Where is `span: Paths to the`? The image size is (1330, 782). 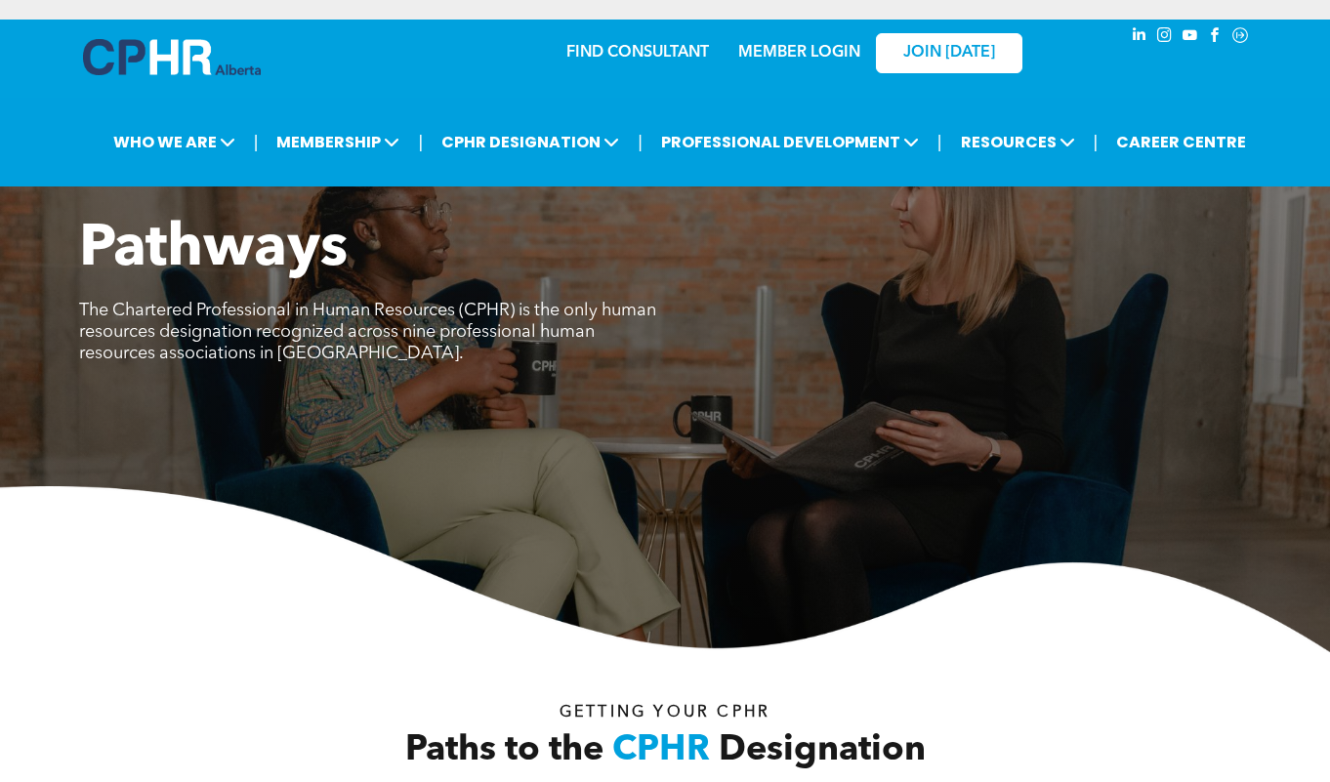
span: Paths to the is located at coordinates (504, 751).